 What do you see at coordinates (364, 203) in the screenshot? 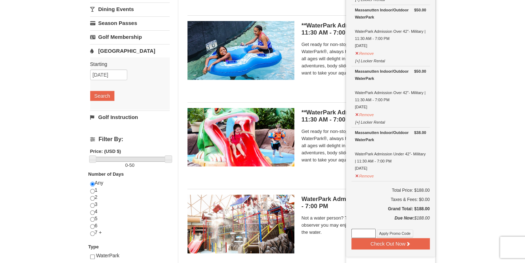
I see `h5: WaterPark Admission- Observer | 11:30 AM - 7:00 PM` at bounding box center [364, 203].